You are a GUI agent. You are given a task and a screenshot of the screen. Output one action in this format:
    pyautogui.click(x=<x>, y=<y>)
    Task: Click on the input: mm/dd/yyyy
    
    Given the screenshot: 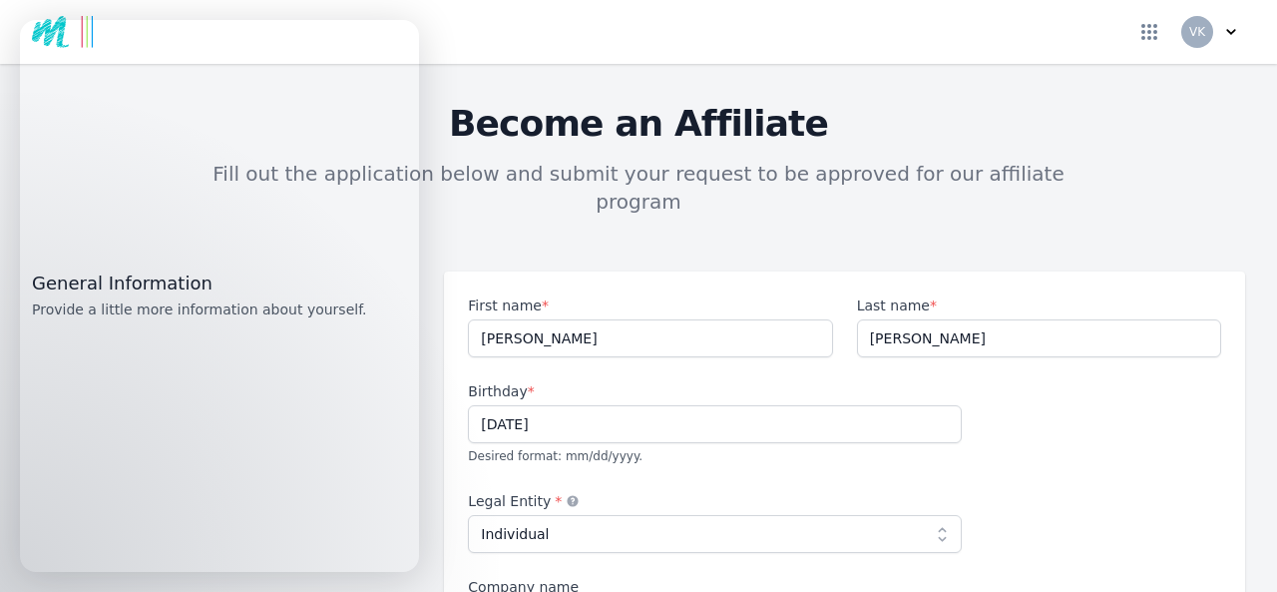 What is the action you would take?
    pyautogui.click(x=714, y=424)
    